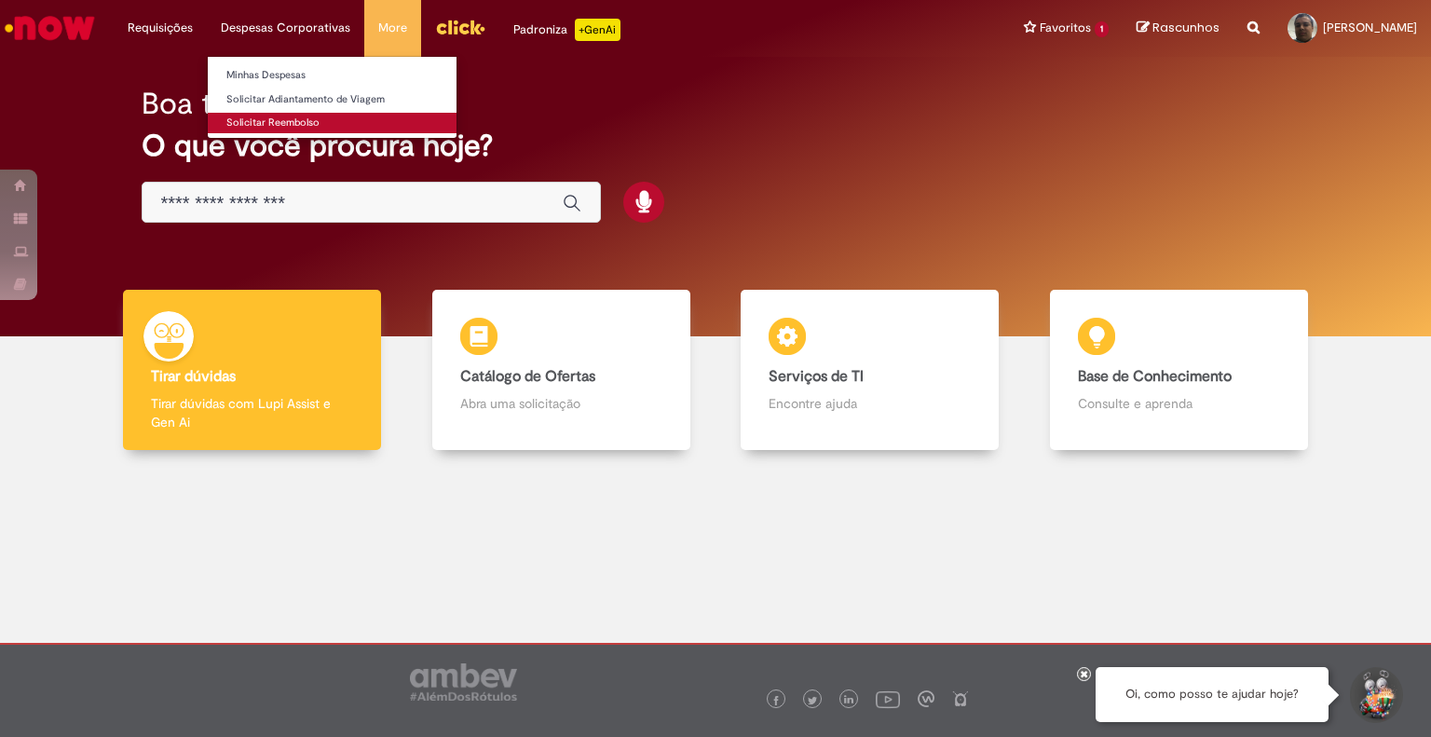  I want to click on img: logo_footer_twitter.png, so click(812, 701).